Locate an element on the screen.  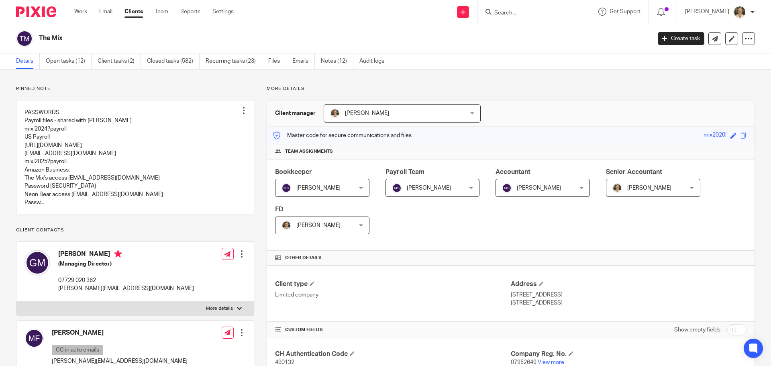
a: Files is located at coordinates (277, 61).